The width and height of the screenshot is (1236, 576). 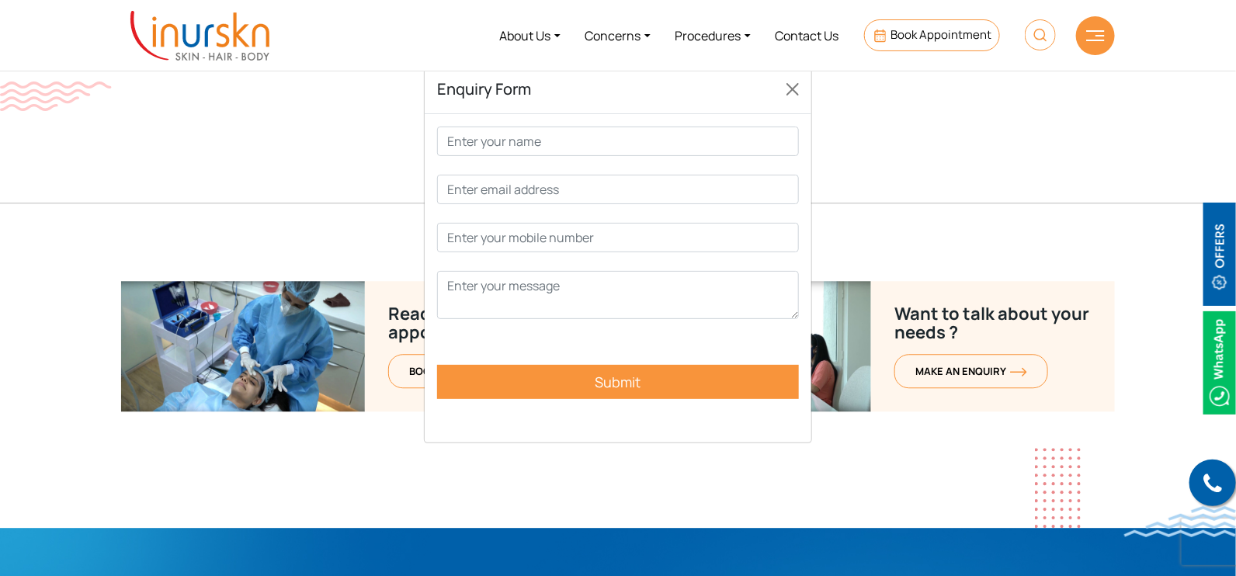 What do you see at coordinates (1219, 362) in the screenshot?
I see `a: Whatsappicon` at bounding box center [1219, 362].